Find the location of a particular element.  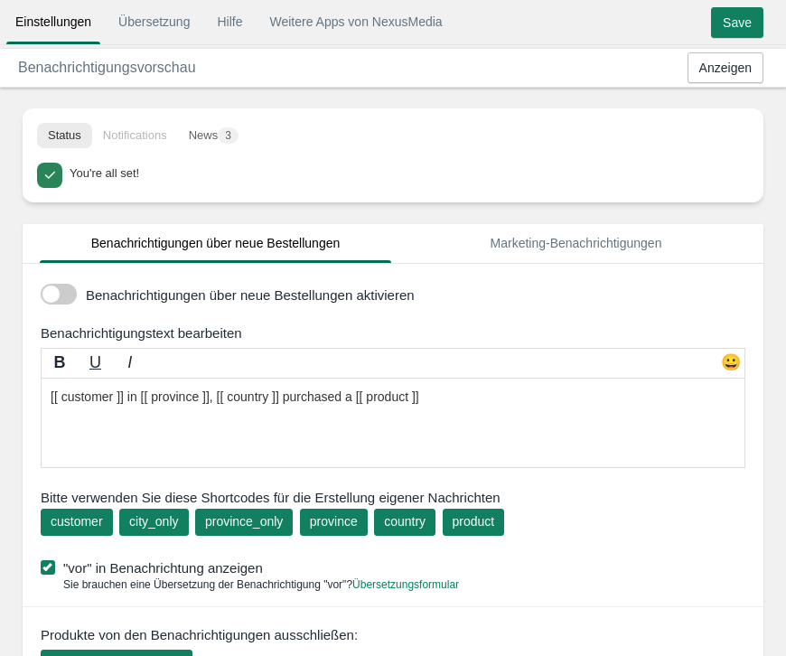

span: Produkte von den Benachrichtigungen ausschließen: is located at coordinates (199, 635).